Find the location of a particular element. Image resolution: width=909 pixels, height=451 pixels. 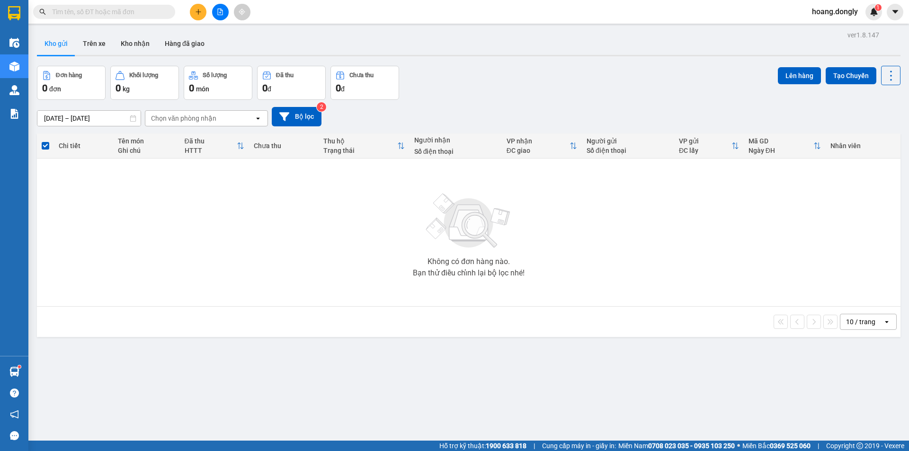

span: plus is located at coordinates (198, 12).